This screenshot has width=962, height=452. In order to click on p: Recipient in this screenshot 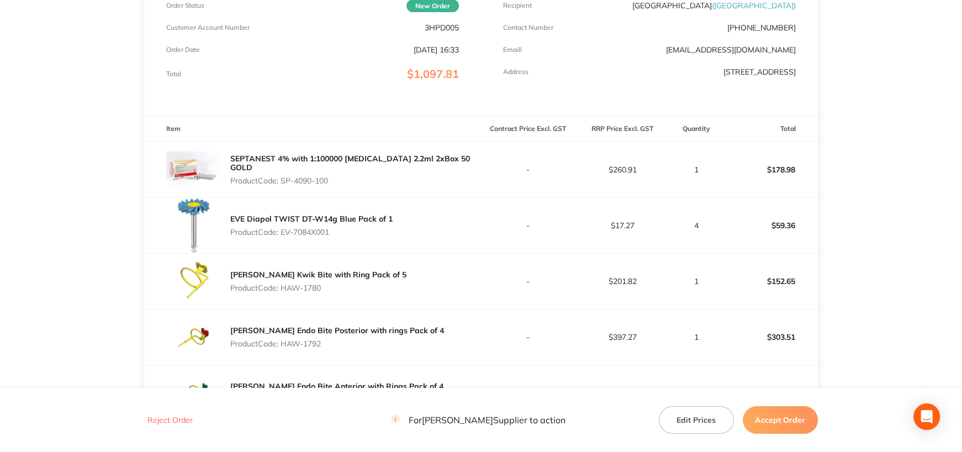, I will do `click(518, 6)`.